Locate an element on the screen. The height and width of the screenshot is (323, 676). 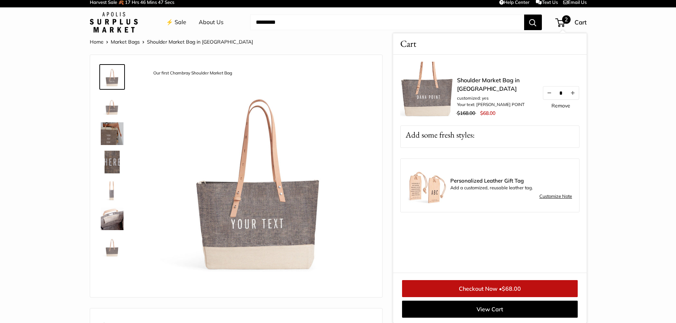
input: Search... is located at coordinates (387, 22).